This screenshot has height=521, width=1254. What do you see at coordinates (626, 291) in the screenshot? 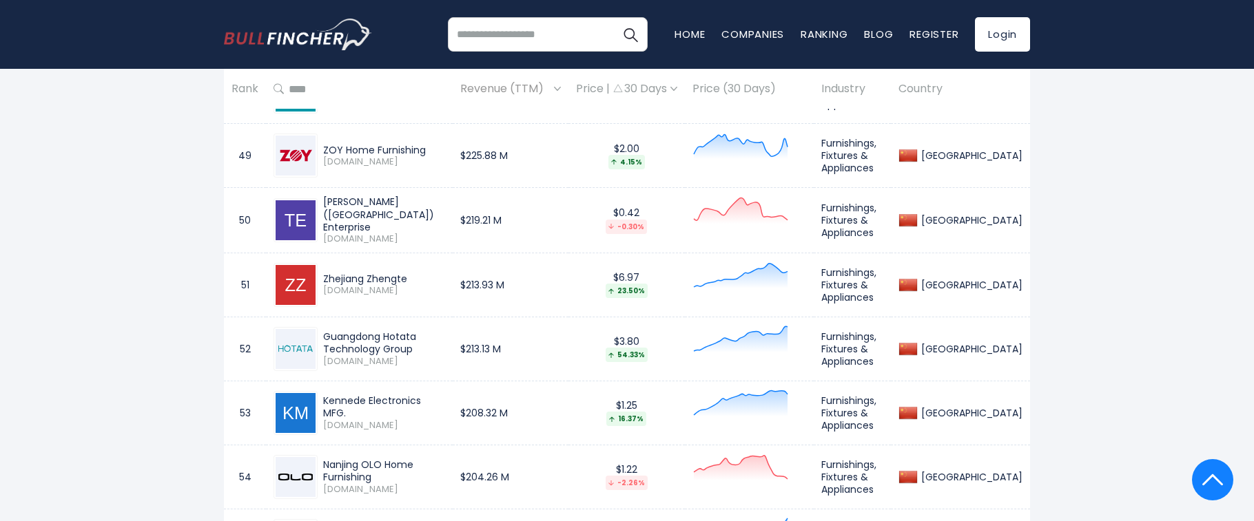
I see `div: 23.50%` at bounding box center [626, 291].